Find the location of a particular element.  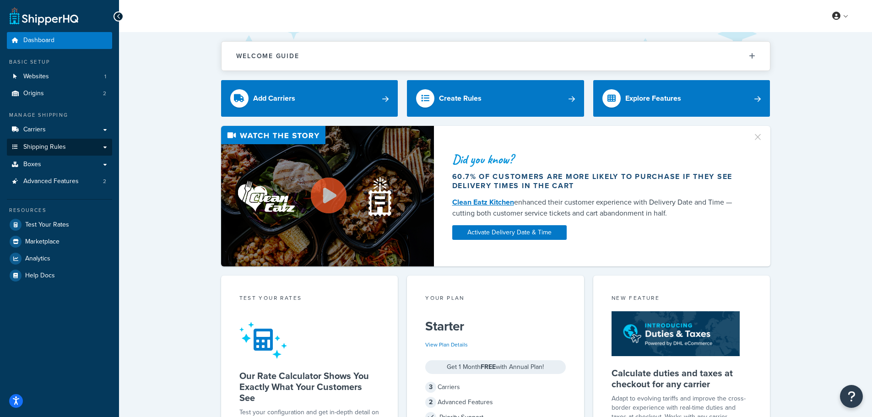

h5: Starter is located at coordinates (495, 326).